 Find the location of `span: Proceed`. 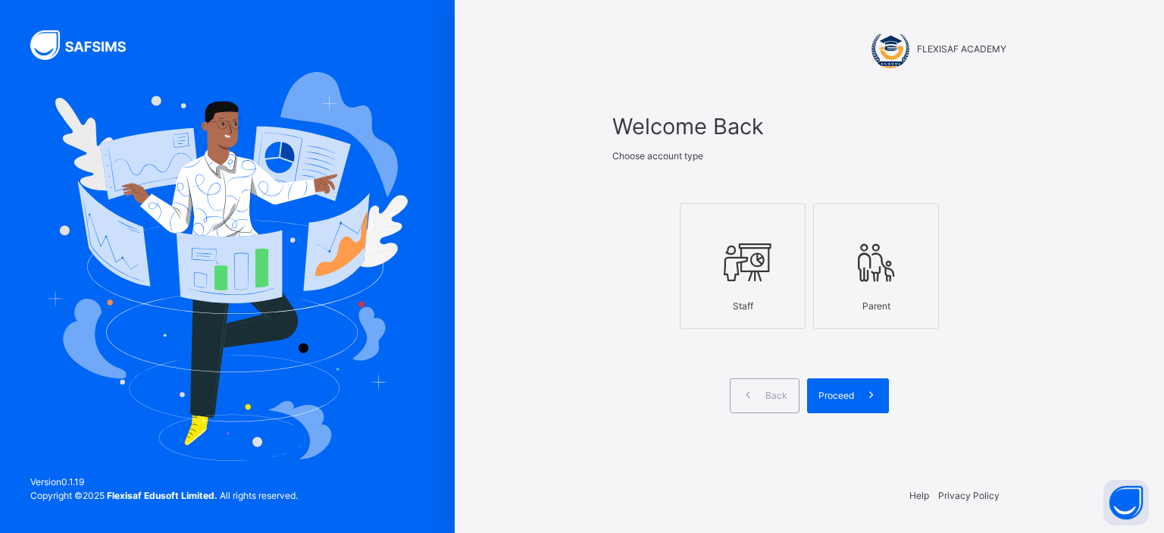

span: Proceed is located at coordinates (836, 396).